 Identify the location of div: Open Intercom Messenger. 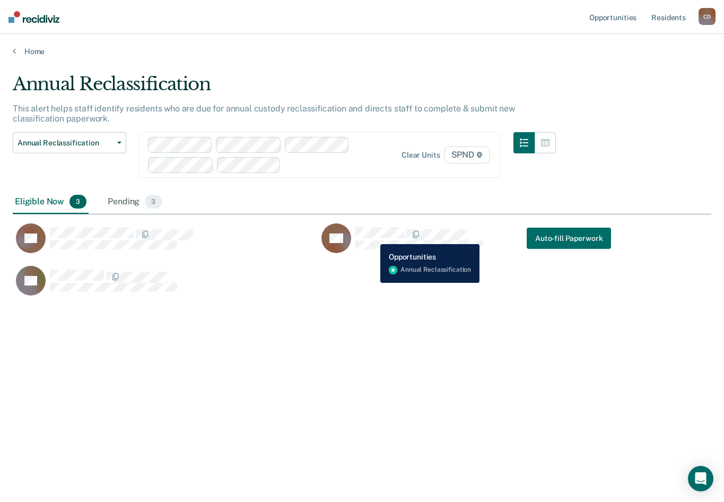
(701, 479).